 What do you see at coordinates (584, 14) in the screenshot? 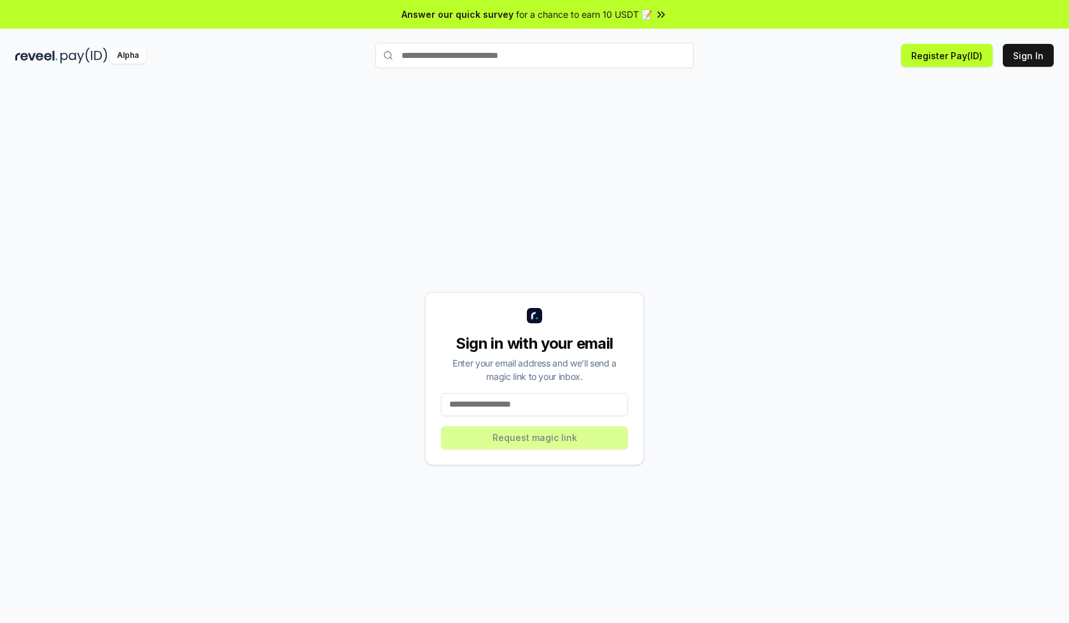
I see `span: for a chance to earn 10 USDT 📝` at bounding box center [584, 14].